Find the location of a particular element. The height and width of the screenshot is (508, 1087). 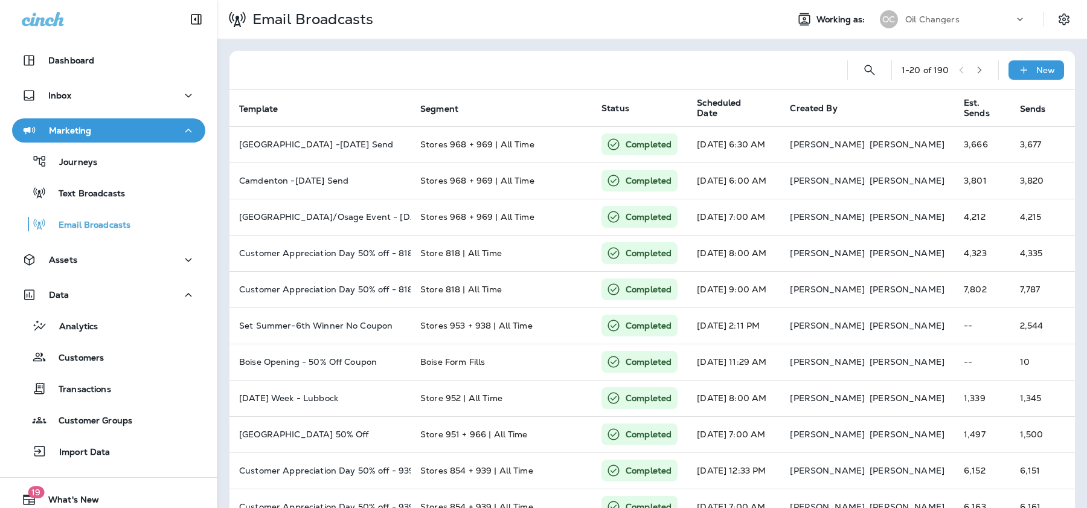

td: 6,151 is located at coordinates (1039, 471).